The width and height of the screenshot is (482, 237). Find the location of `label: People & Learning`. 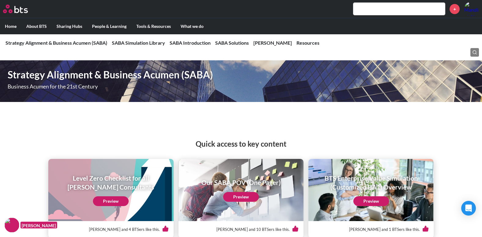

label: People & Learning is located at coordinates (109, 26).